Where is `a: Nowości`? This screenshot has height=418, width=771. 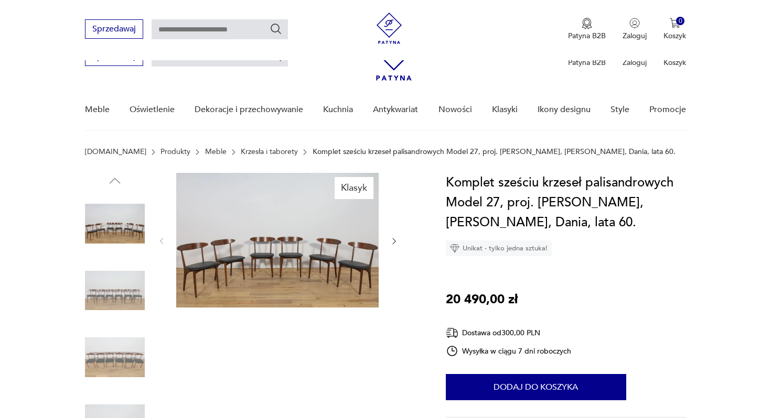
a: Nowości is located at coordinates (455, 110).